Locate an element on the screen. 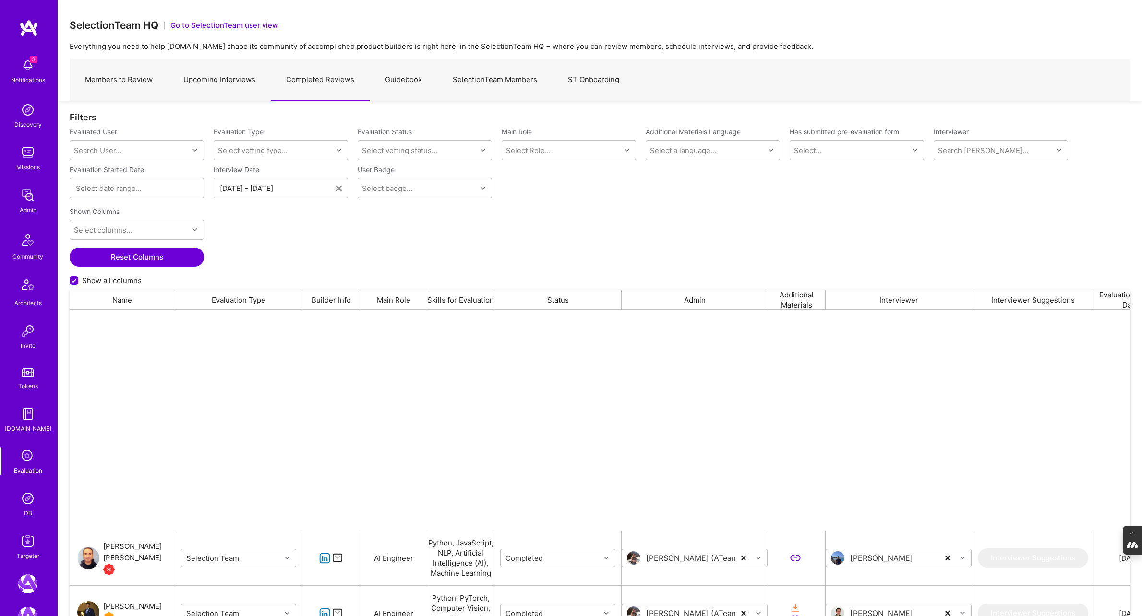  i: icon LinkSecondary is located at coordinates (795, 558).